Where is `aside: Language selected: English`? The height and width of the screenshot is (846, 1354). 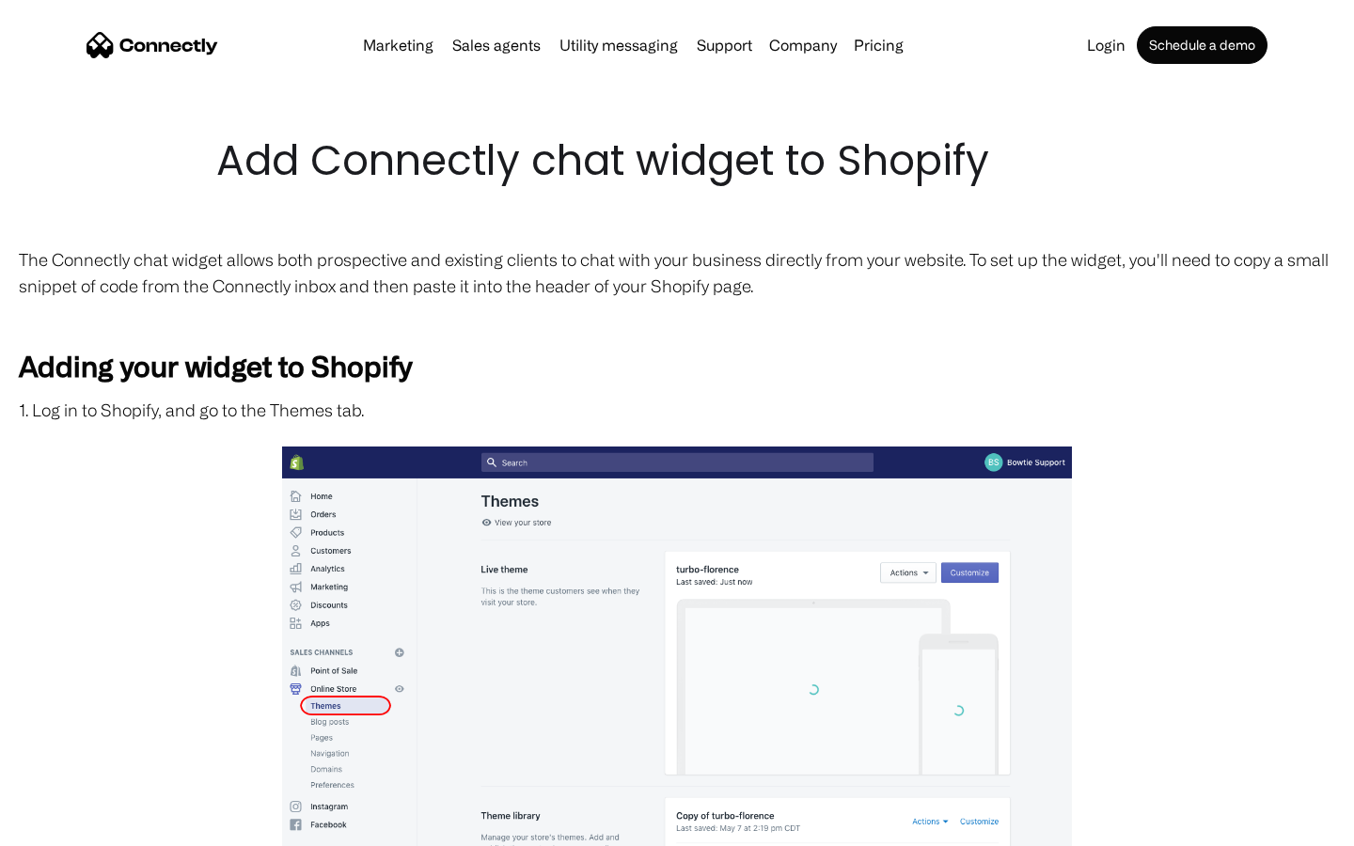 aside: Language selected: English is located at coordinates (66, 826).